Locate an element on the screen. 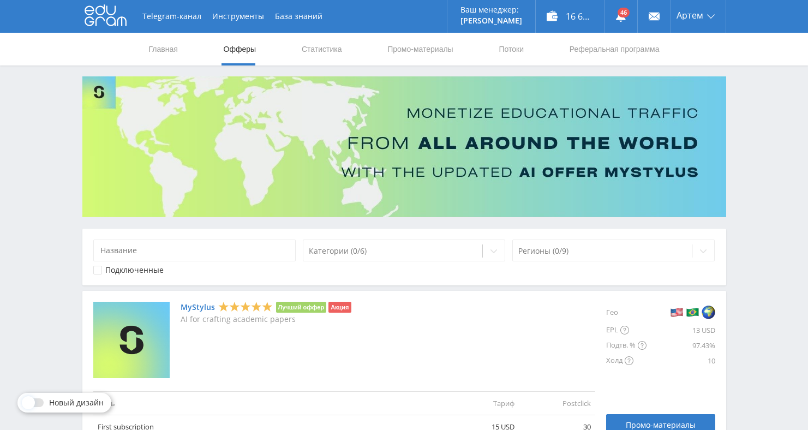 The width and height of the screenshot is (808, 430). div: Гео is located at coordinates (626, 312).